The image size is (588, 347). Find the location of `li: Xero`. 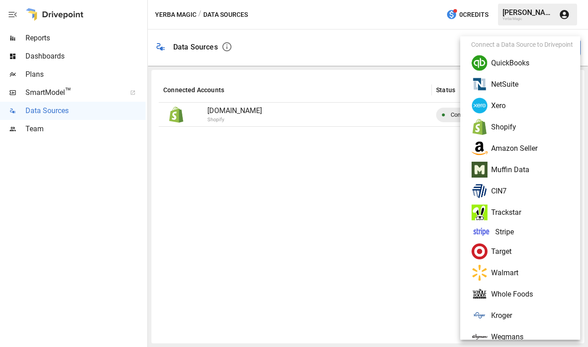

li: Xero is located at coordinates (524, 105).